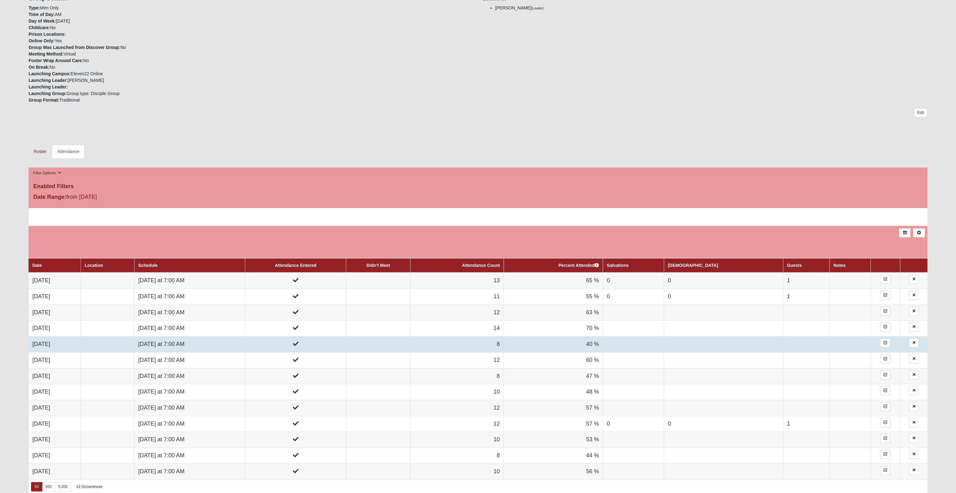 The width and height of the screenshot is (956, 493). What do you see at coordinates (34, 8) in the screenshot?
I see `strong: Type:` at bounding box center [34, 8].